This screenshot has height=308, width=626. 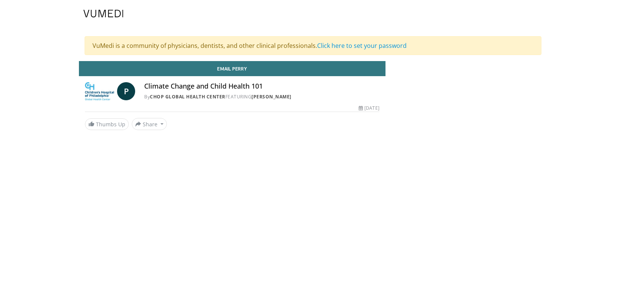 What do you see at coordinates (188, 97) in the screenshot?
I see `a: CHOP Global Health Center` at bounding box center [188, 97].